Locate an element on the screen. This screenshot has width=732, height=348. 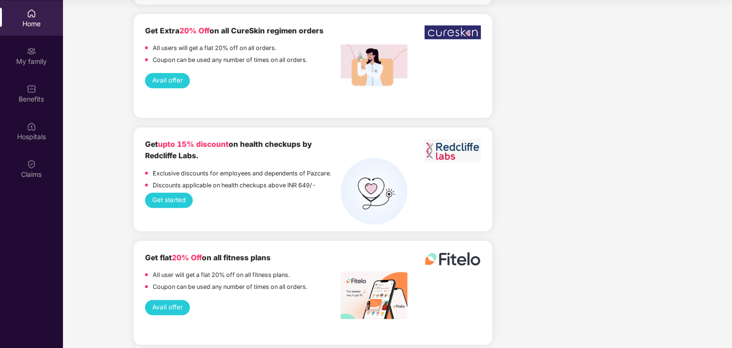
img: svg+xml;base64,PHN2ZyBpZD0iQ2xhaW0iIHhtbG5zPSJodHRwOi8vd3d3LnczLm9yZy8yMDAwL3N2ZyIgd2lkdGg9IjIwIi... is located at coordinates (31, 164).